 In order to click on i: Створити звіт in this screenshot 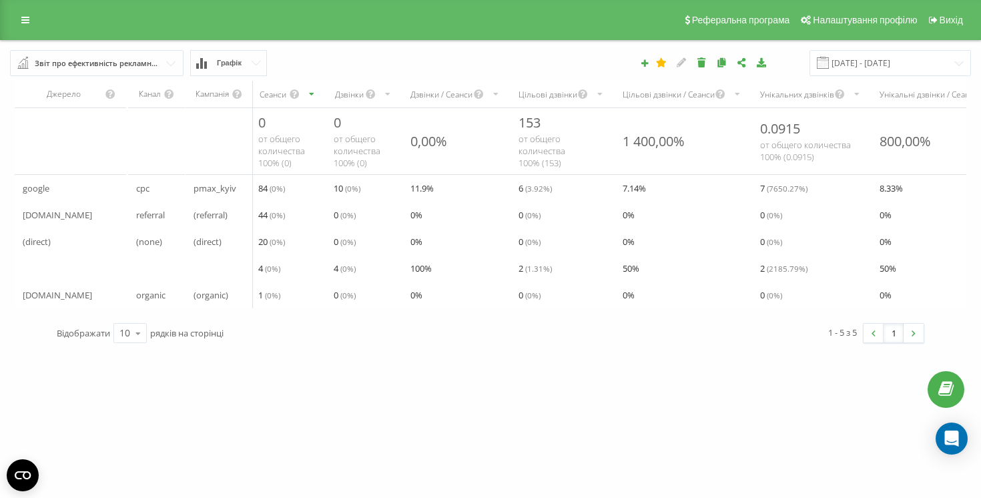, I will do `click(645, 63)`.